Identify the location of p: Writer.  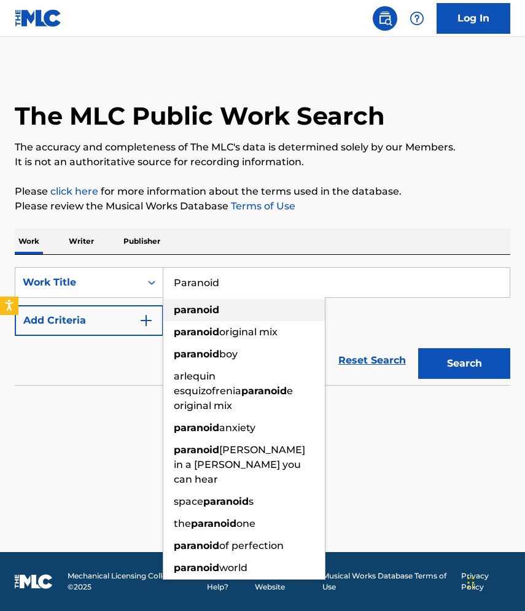
(81, 241).